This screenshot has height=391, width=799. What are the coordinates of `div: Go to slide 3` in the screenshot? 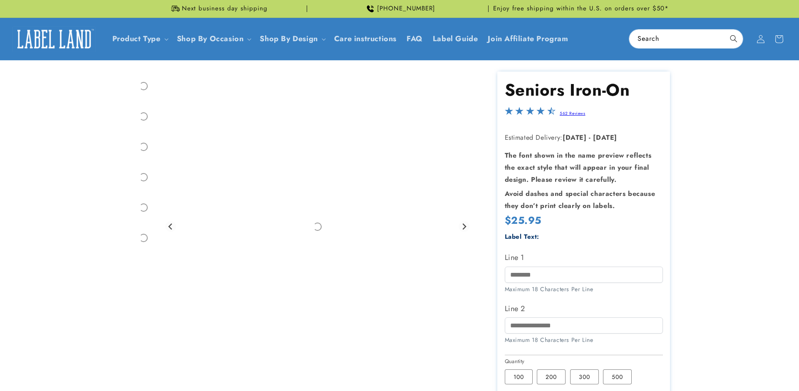 It's located at (144, 147).